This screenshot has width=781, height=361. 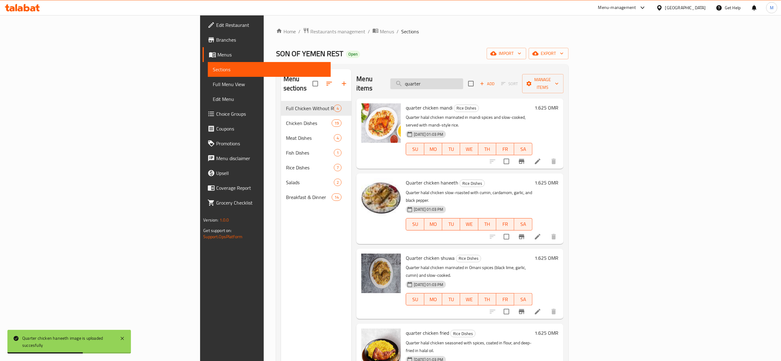 What do you see at coordinates (266, 129) in the screenshot?
I see `a: Coupons` at bounding box center [266, 129].